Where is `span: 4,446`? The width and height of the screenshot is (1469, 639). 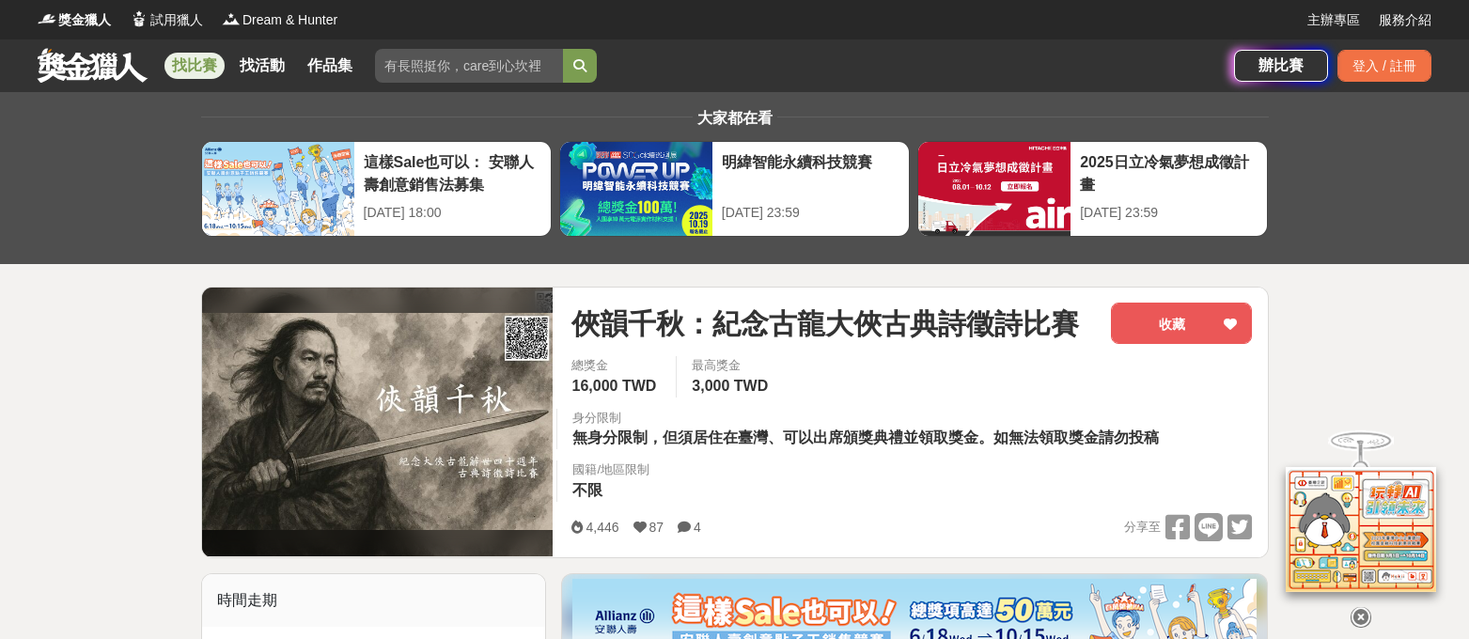 span: 4,446 is located at coordinates (602, 527).